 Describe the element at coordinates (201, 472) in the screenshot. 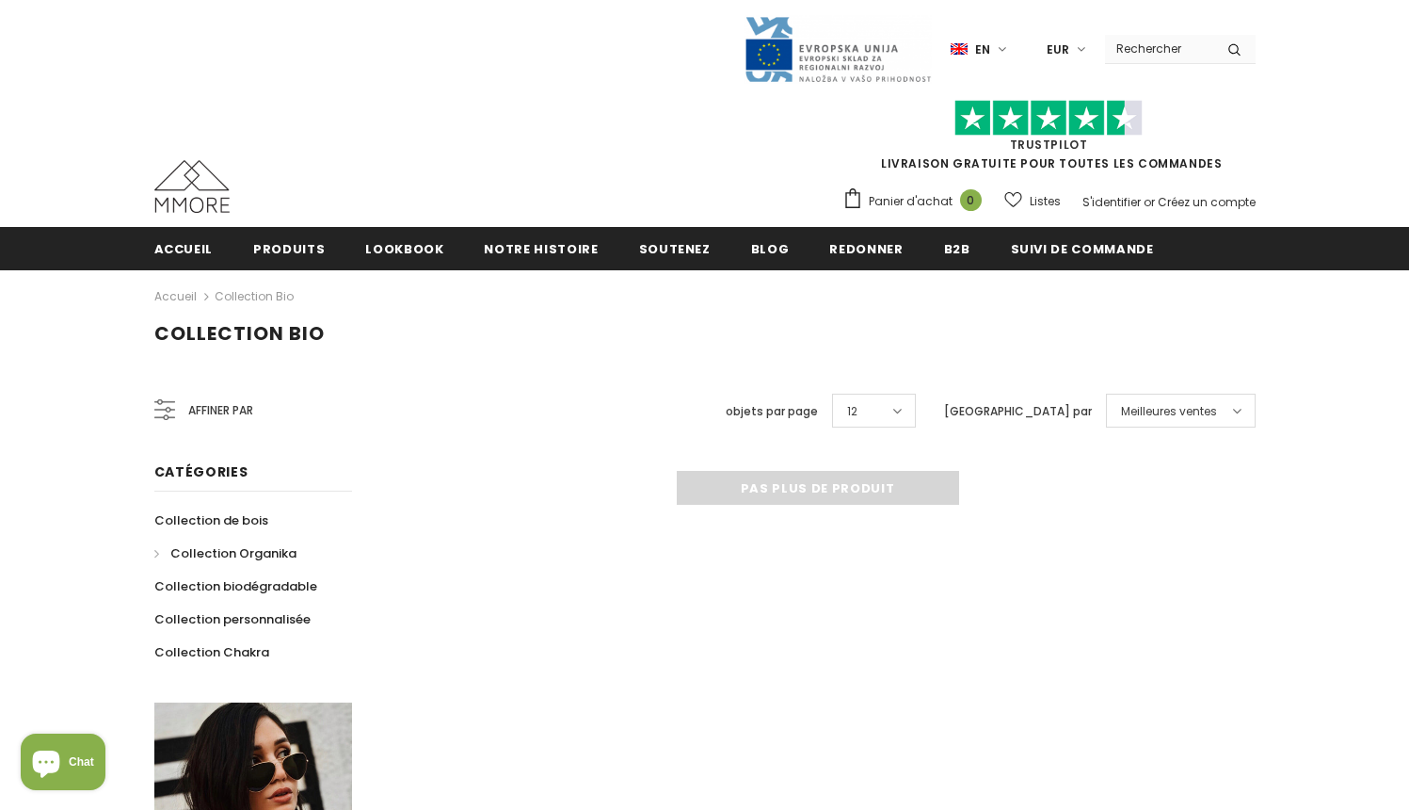

I see `span: Catégories` at that location.